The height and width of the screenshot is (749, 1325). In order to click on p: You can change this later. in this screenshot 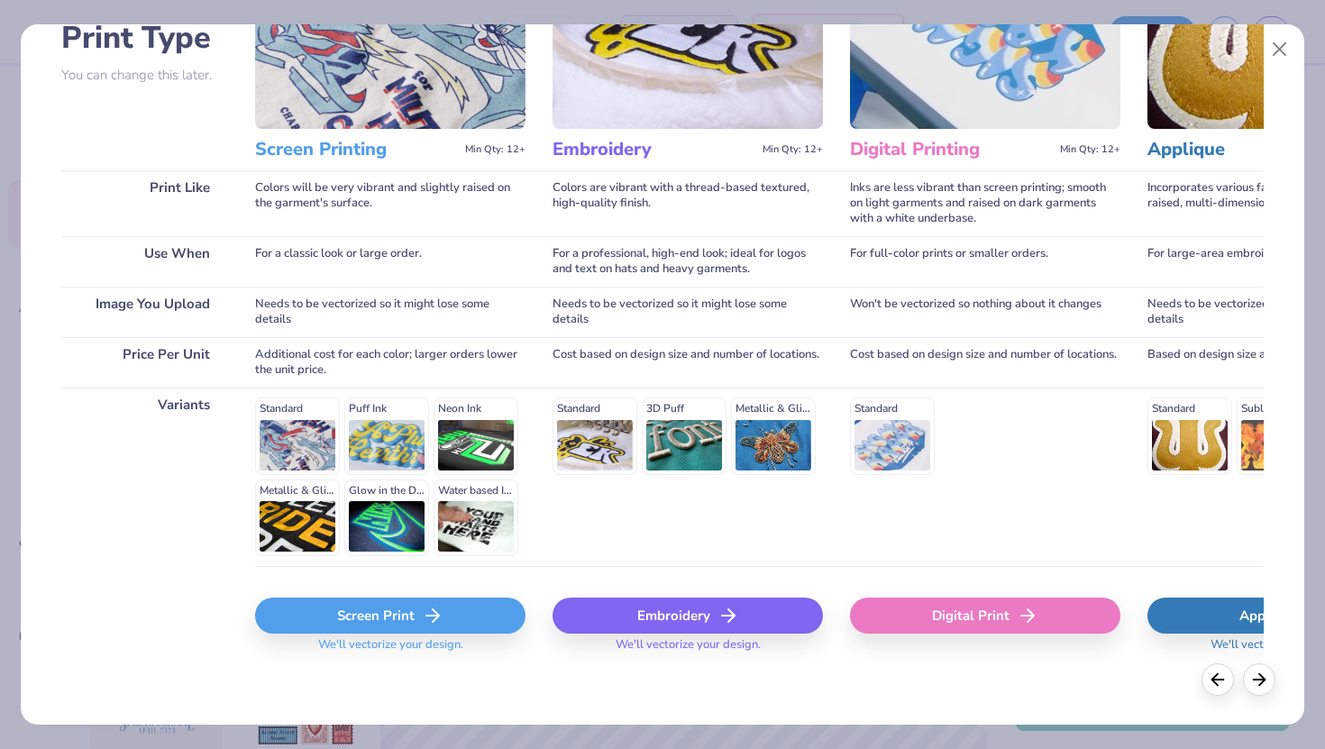, I will do `click(144, 75)`.